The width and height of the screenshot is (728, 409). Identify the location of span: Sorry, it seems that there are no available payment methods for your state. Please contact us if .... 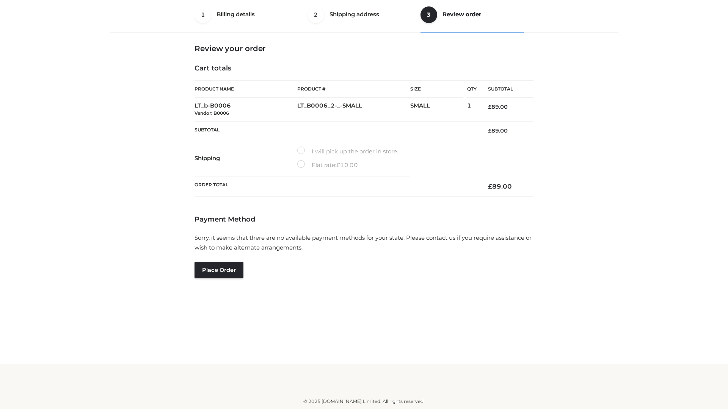
(363, 243).